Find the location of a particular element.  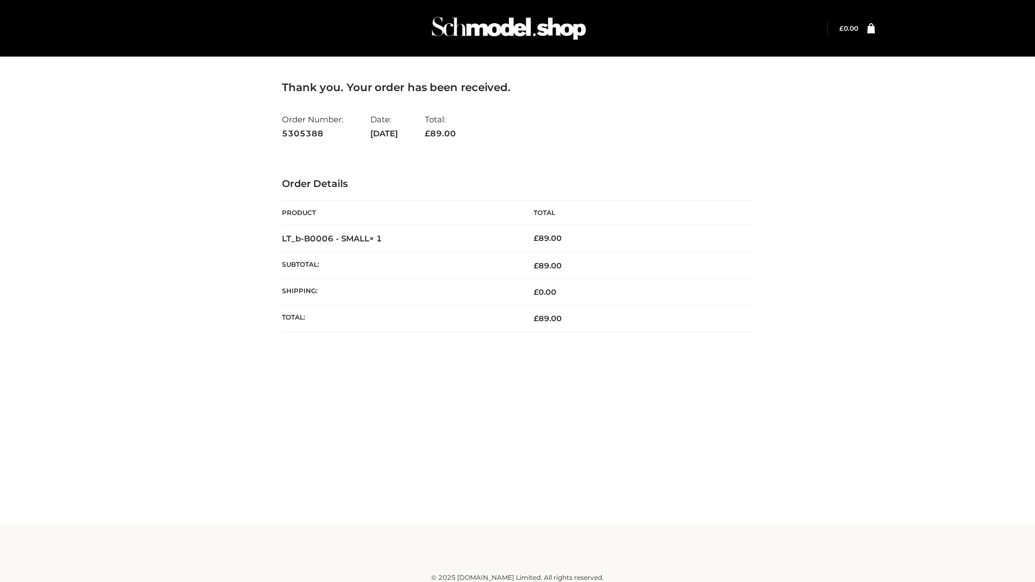

a: £0.00 is located at coordinates (848, 28).